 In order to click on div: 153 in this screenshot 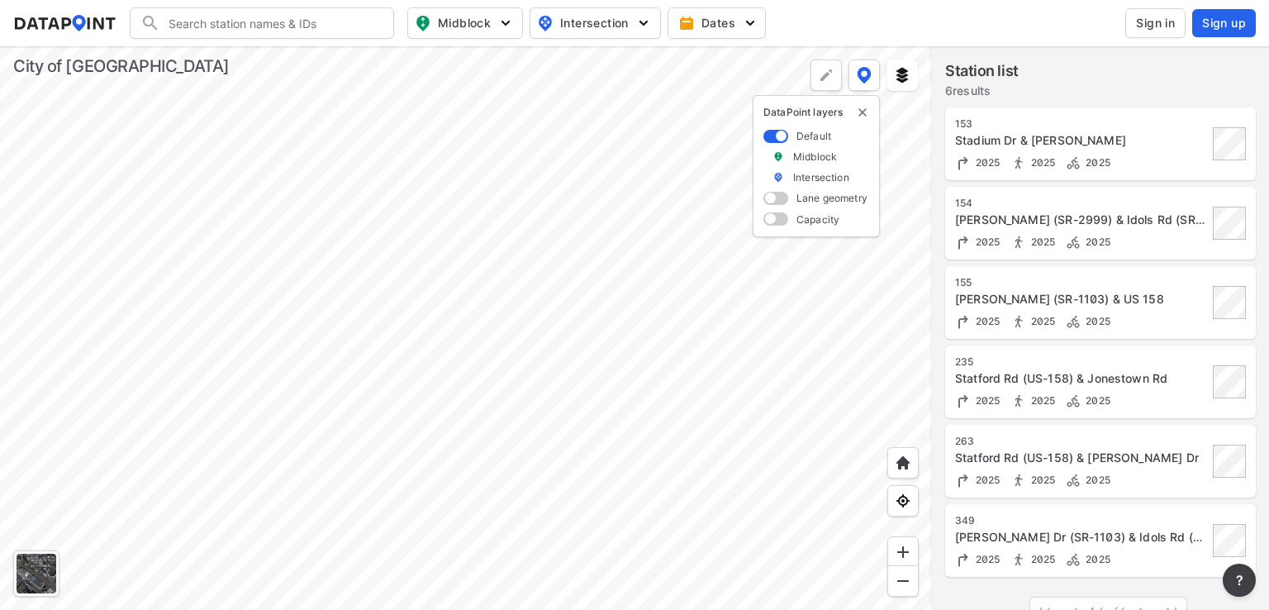, I will do `click(1081, 124)`.